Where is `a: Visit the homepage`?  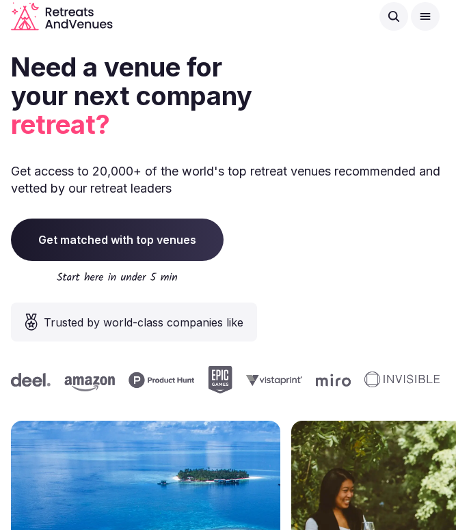
a: Visit the homepage is located at coordinates (62, 16).